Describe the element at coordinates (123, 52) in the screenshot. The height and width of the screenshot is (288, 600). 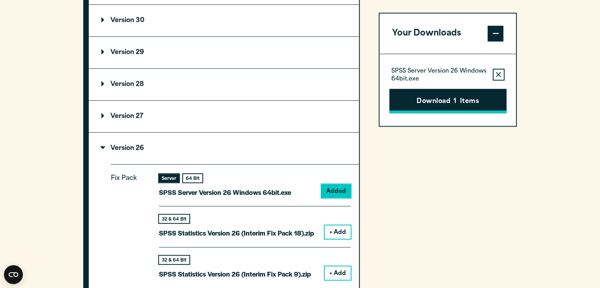
I see `p: Version 29` at that location.